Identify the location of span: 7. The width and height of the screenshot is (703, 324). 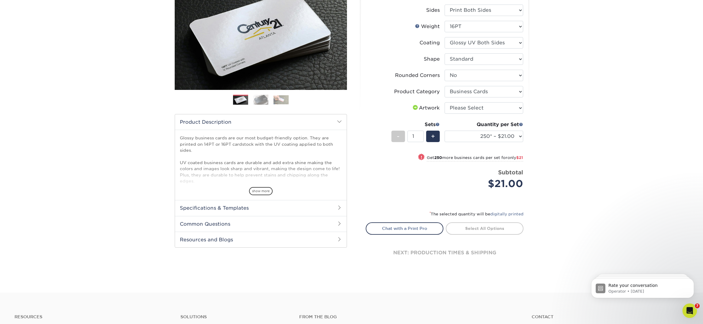
(697, 306).